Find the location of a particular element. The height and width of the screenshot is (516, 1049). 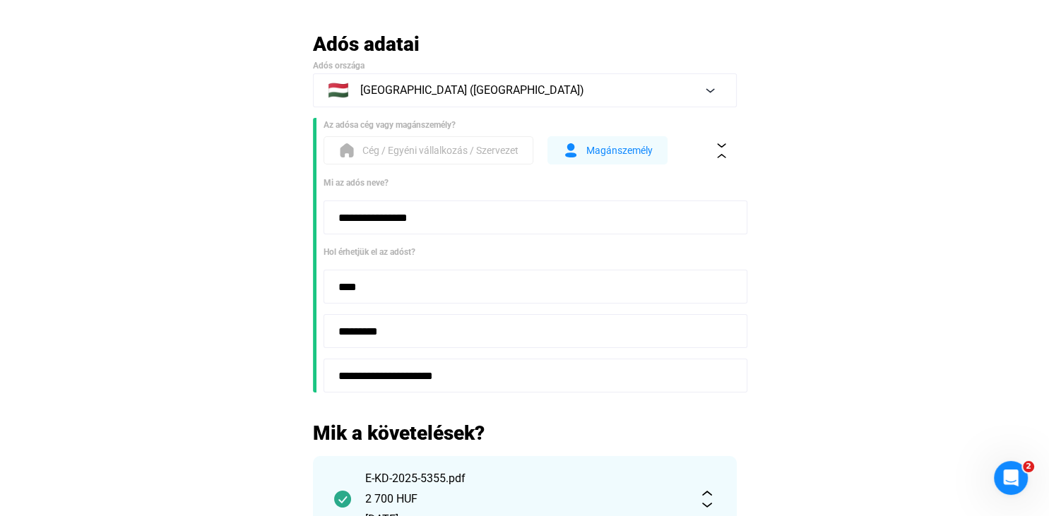

button: form-indMagánszemély is located at coordinates (608, 150).